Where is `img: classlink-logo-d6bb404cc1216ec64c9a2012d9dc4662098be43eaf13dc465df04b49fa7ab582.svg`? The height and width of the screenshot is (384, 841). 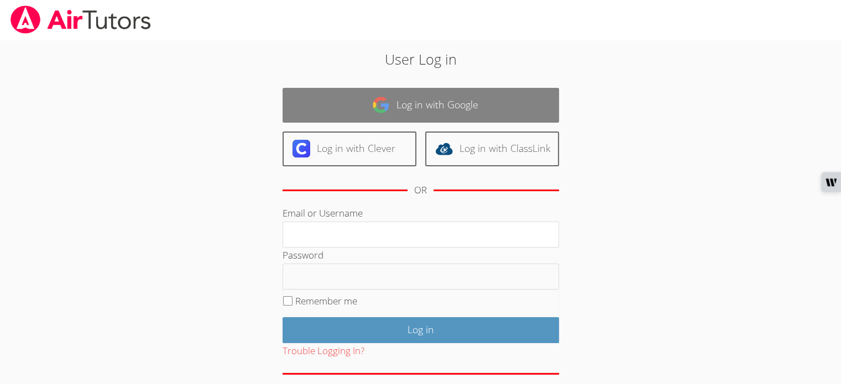
img: classlink-logo-d6bb404cc1216ec64c9a2012d9dc4662098be43eaf13dc465df04b49fa7ab582.svg is located at coordinates (444, 149).